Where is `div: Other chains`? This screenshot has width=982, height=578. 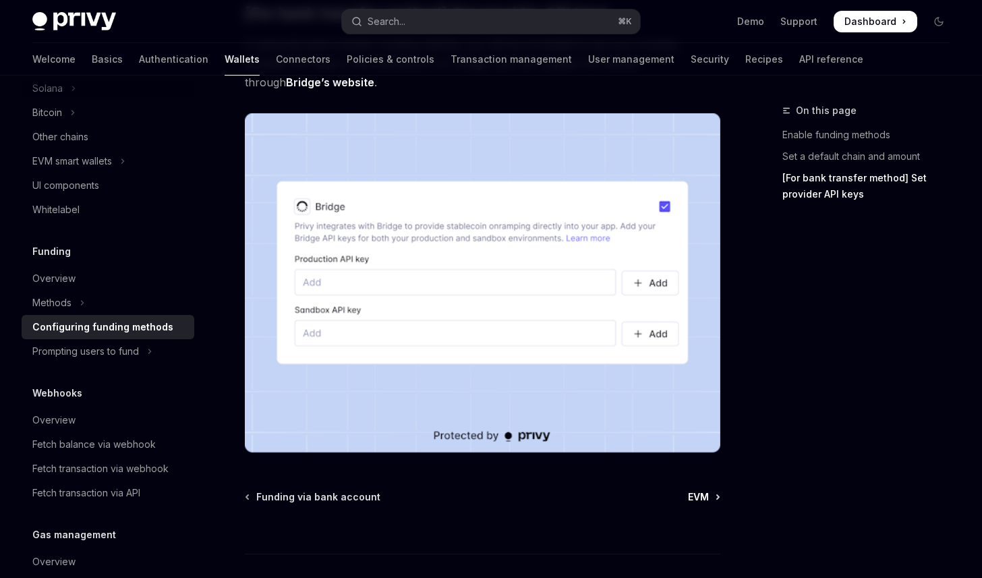 div: Other chains is located at coordinates (60, 137).